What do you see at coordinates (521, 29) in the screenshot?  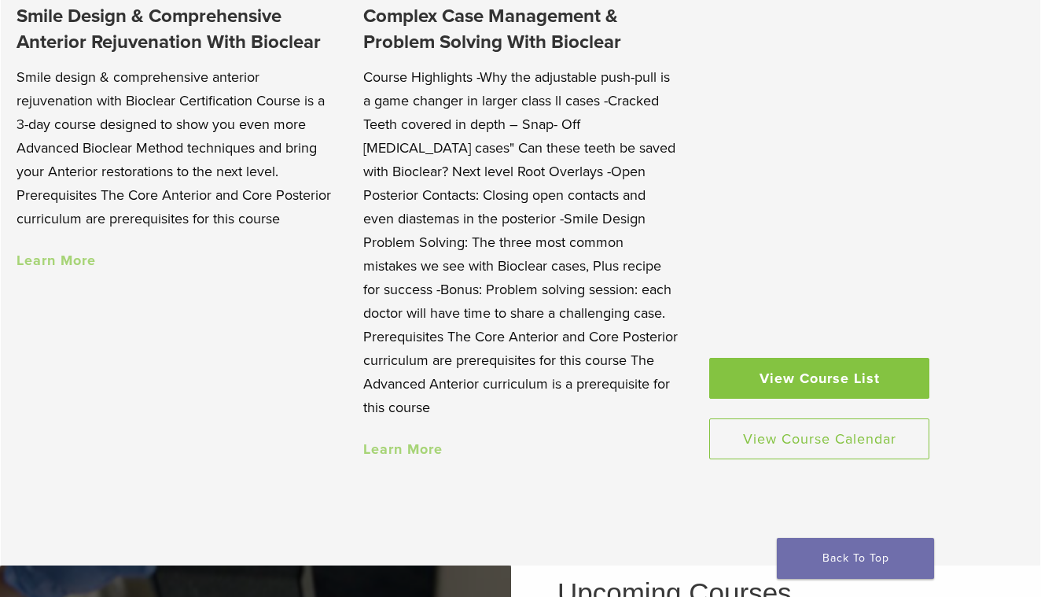 I see `h3: Complex Case Management & Problem Solving With Bioclear` at bounding box center [521, 29].